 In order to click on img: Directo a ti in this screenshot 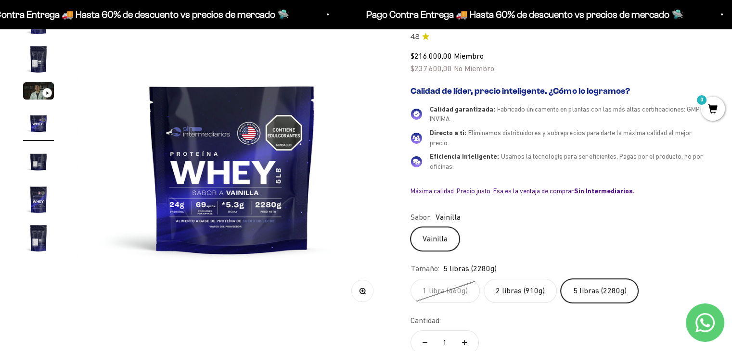, I will do `click(416, 138)`.